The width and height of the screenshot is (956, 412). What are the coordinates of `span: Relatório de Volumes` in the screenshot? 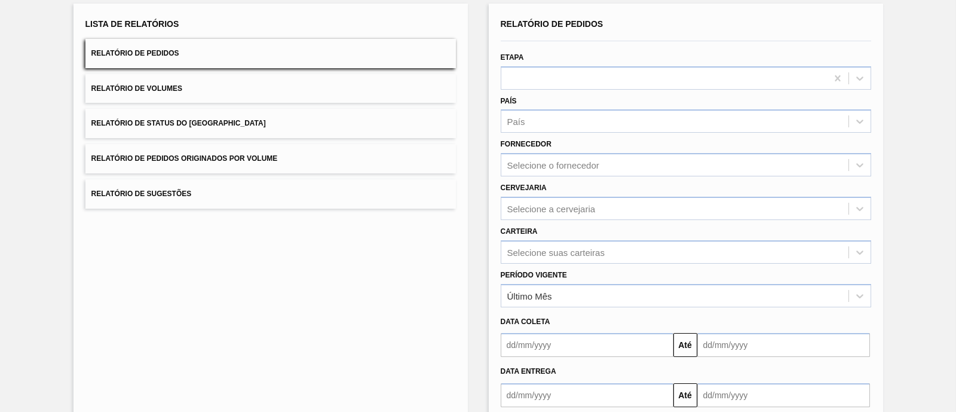 It's located at (137, 88).